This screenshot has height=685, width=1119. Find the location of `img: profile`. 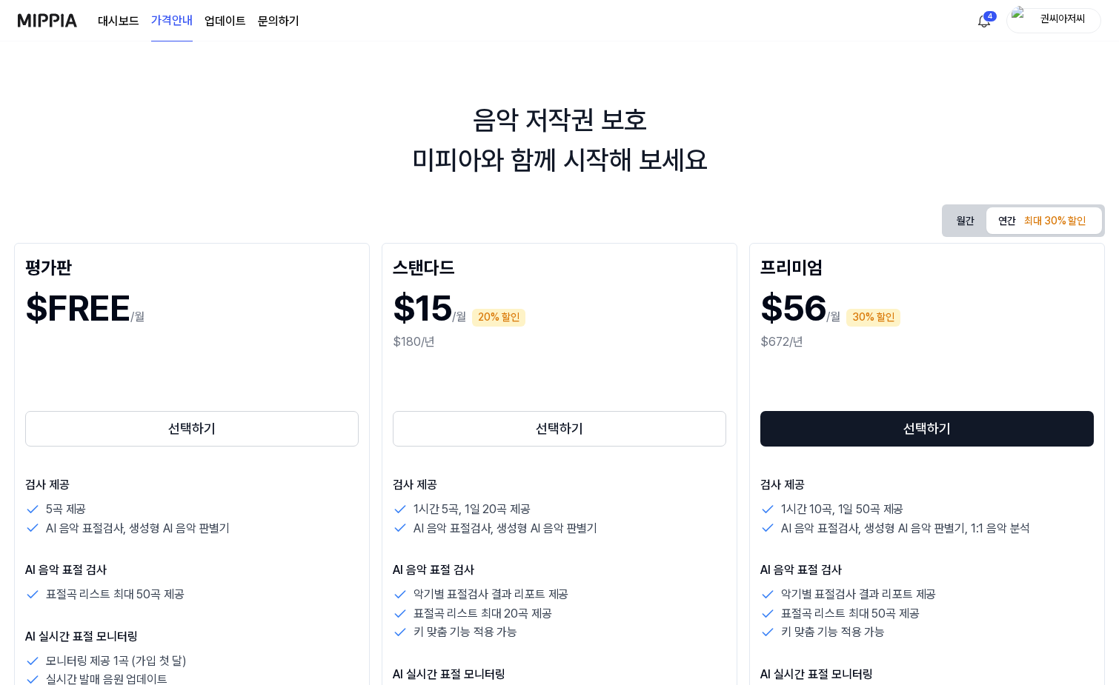

img: profile is located at coordinates (1020, 21).